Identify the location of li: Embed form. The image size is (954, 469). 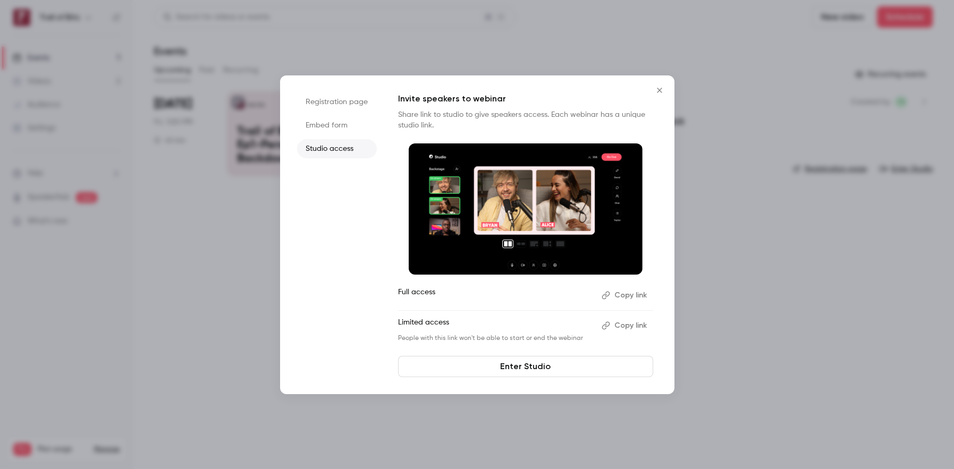
(337, 125).